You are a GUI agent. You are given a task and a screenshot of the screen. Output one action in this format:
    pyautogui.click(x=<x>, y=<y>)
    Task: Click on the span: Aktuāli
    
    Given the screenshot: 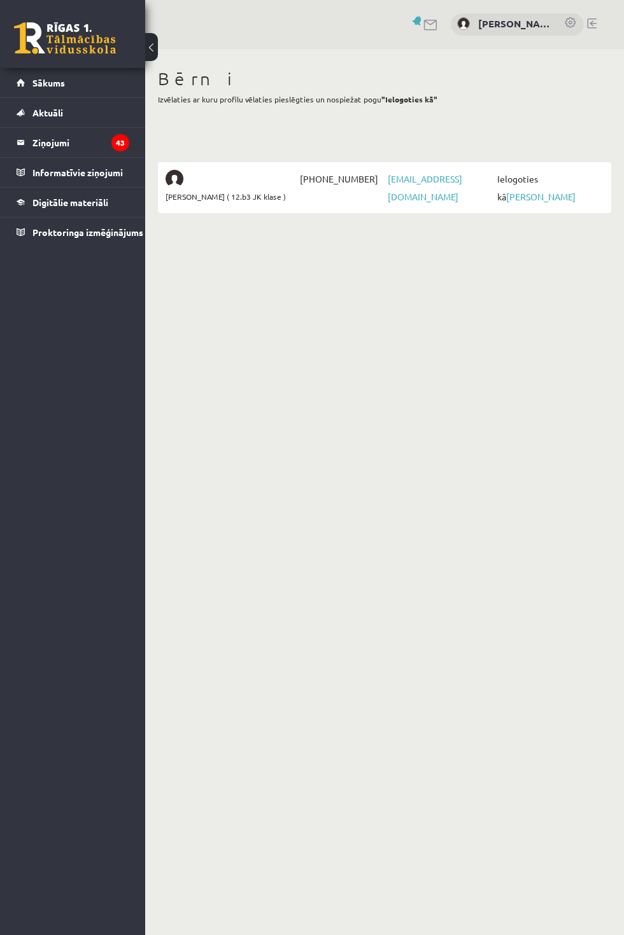 What is the action you would take?
    pyautogui.click(x=48, y=113)
    